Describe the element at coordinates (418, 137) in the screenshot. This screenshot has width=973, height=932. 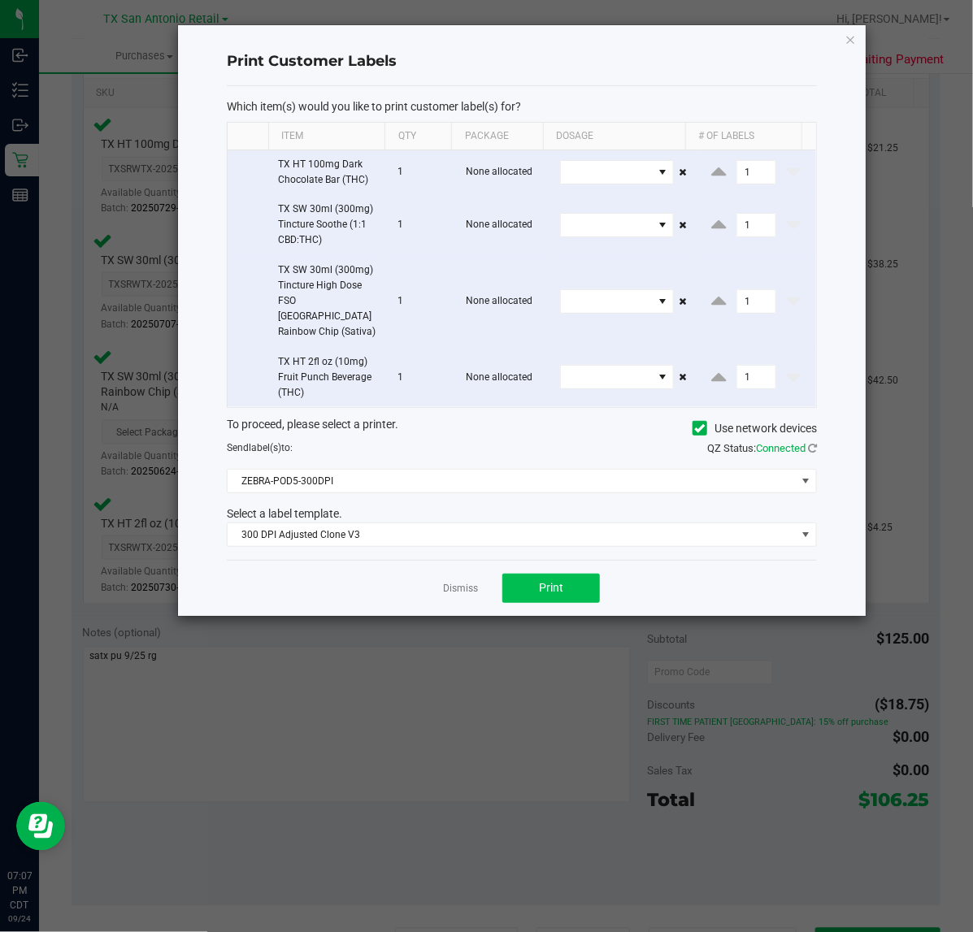
I see `th: Qty` at that location.